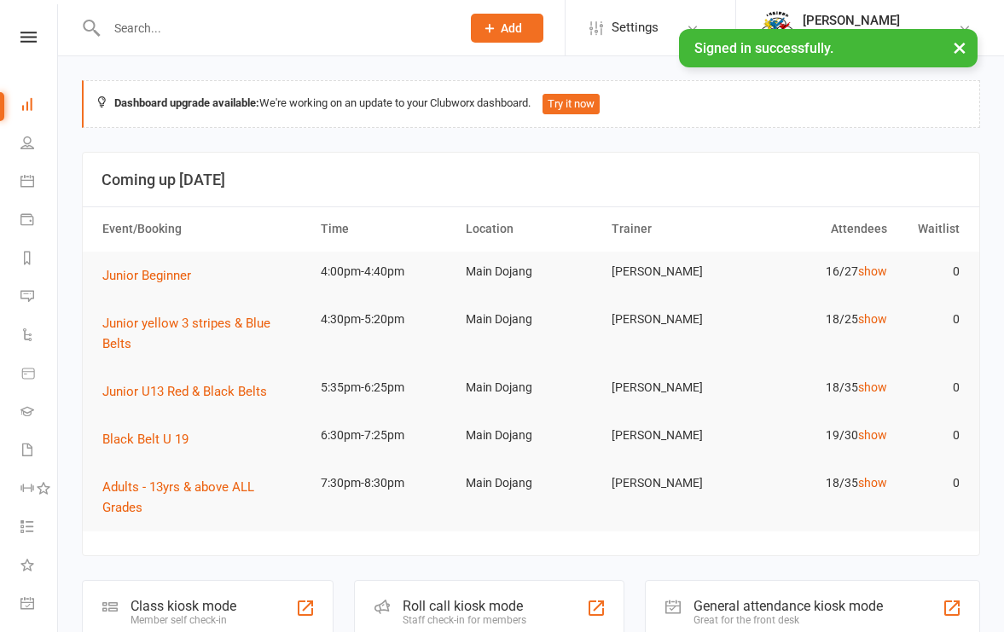 This screenshot has height=632, width=1004. I want to click on a: People, so click(39, 144).